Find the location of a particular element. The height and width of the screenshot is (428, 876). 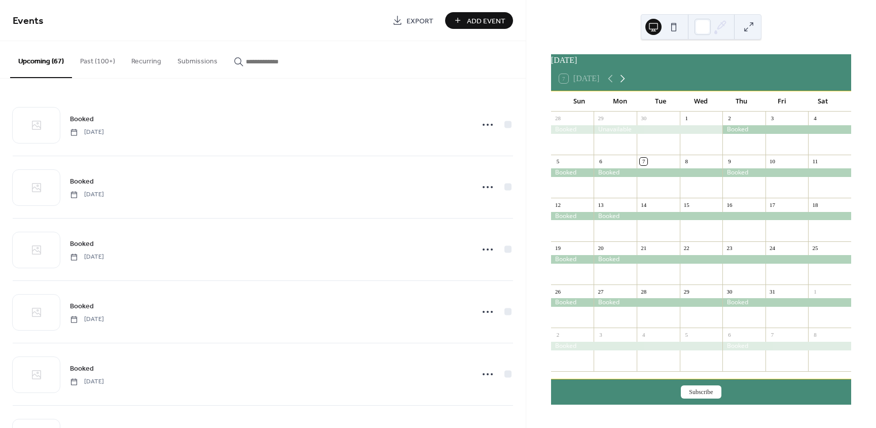

div: Sat is located at coordinates (823, 101).